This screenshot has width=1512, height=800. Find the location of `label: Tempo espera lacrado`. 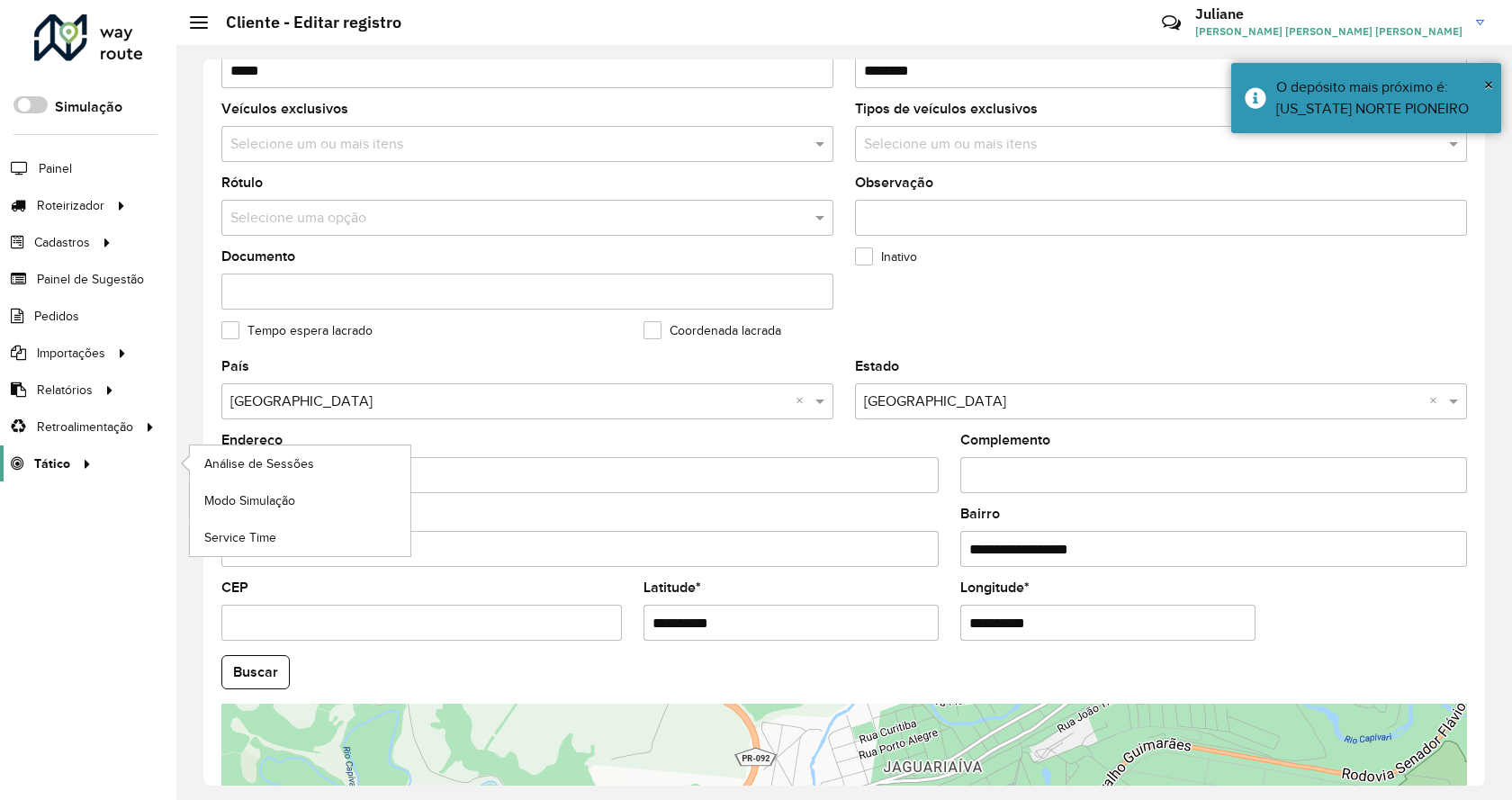

label: Tempo espera lacrado is located at coordinates (297, 330).